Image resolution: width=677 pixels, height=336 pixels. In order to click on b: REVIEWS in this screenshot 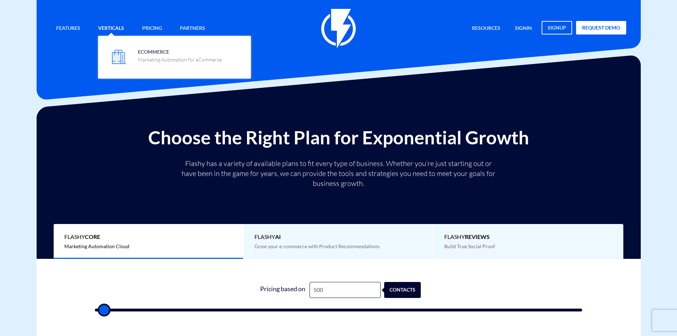, I will do `click(477, 236)`.